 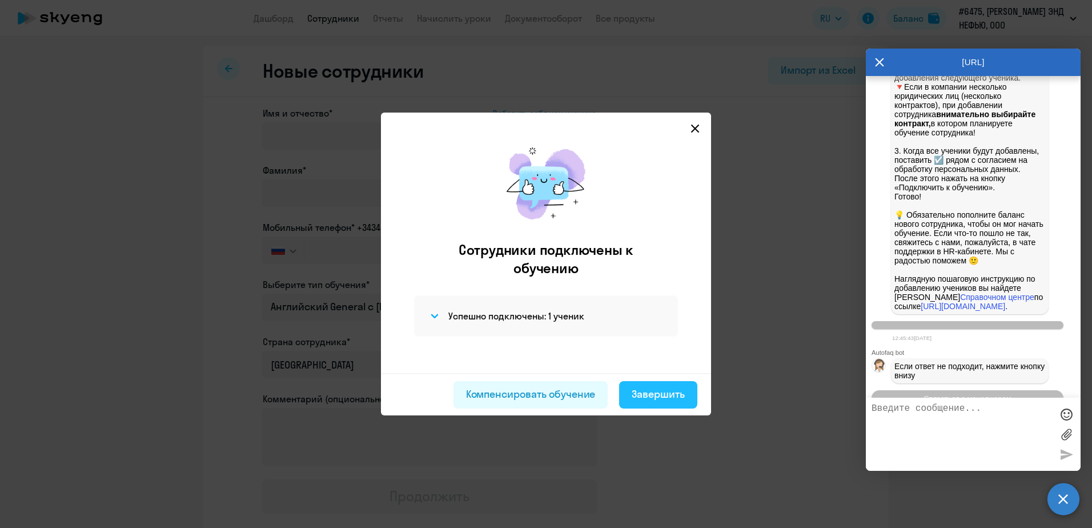 I want to click on span: Связаться с менеджером, so click(x=967, y=398).